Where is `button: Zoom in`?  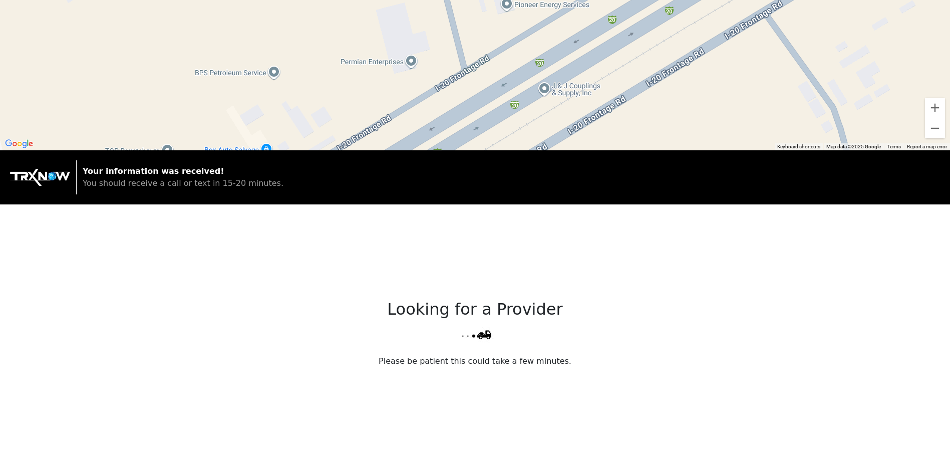
button: Zoom in is located at coordinates (935, 108).